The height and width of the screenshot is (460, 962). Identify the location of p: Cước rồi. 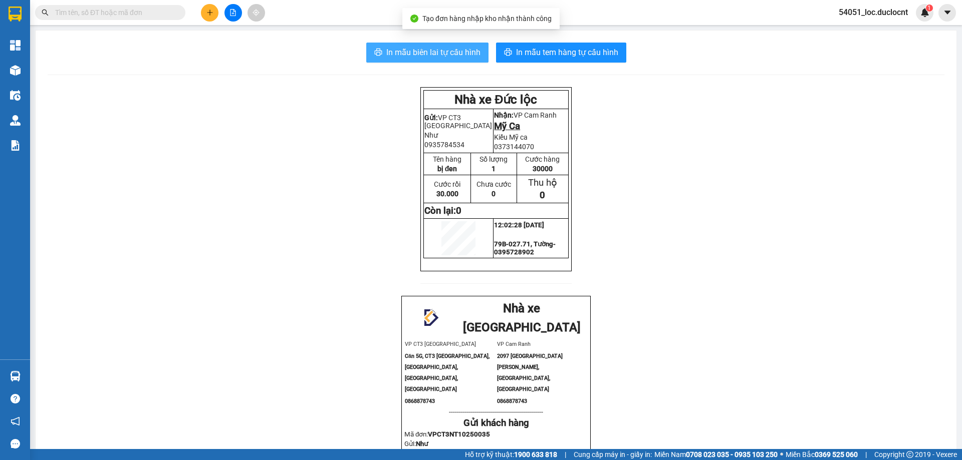
(447, 184).